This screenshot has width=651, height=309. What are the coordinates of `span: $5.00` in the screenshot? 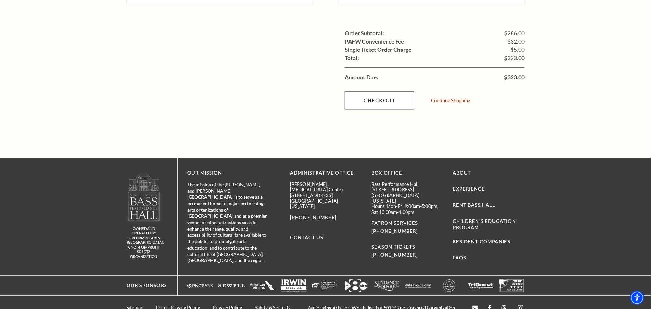 It's located at (518, 50).